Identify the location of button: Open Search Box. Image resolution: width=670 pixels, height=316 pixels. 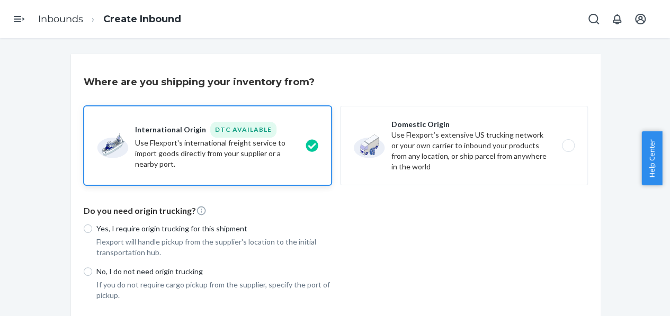
(594, 19).